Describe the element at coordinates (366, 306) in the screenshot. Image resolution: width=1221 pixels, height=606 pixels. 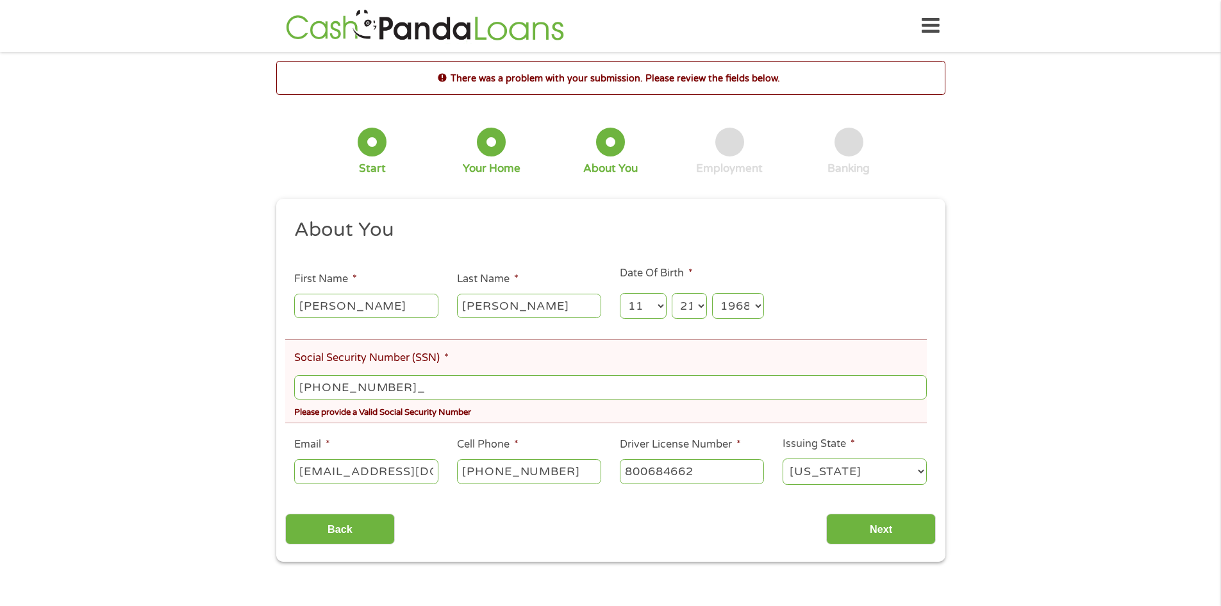
I see `input: John` at that location.